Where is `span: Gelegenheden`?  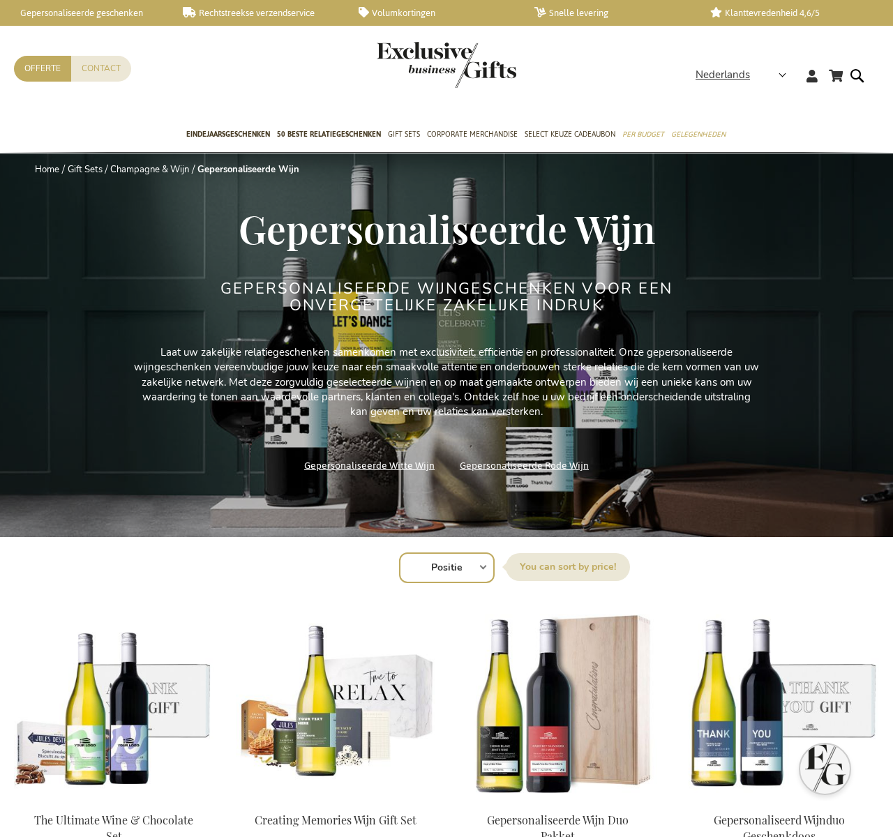 span: Gelegenheden is located at coordinates (699, 134).